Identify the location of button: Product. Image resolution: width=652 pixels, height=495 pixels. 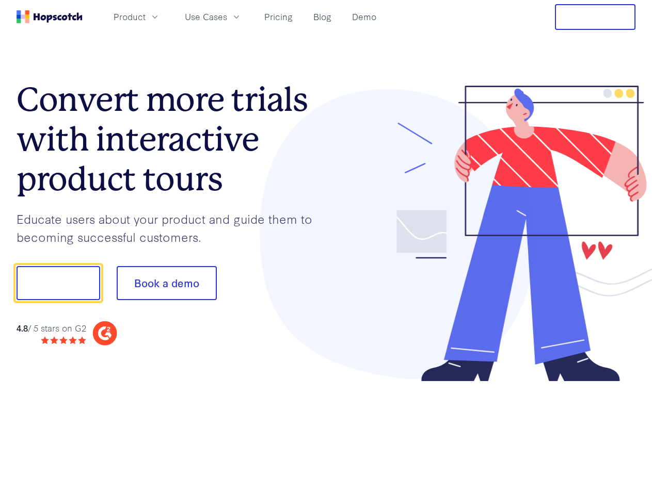
(137, 17).